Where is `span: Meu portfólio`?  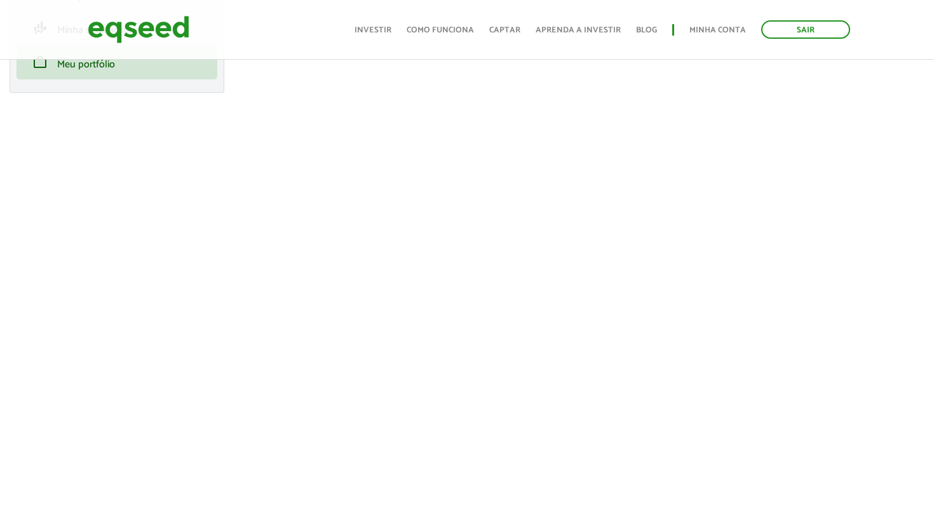
span: Meu portfólio is located at coordinates (86, 64).